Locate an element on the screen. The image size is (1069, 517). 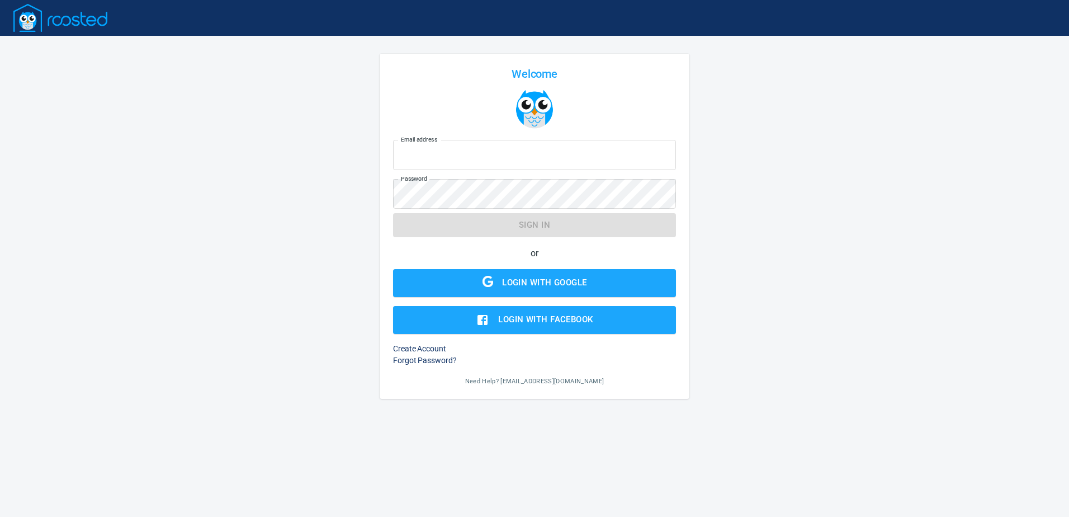
div: Login with Facebook is located at coordinates (545, 319).